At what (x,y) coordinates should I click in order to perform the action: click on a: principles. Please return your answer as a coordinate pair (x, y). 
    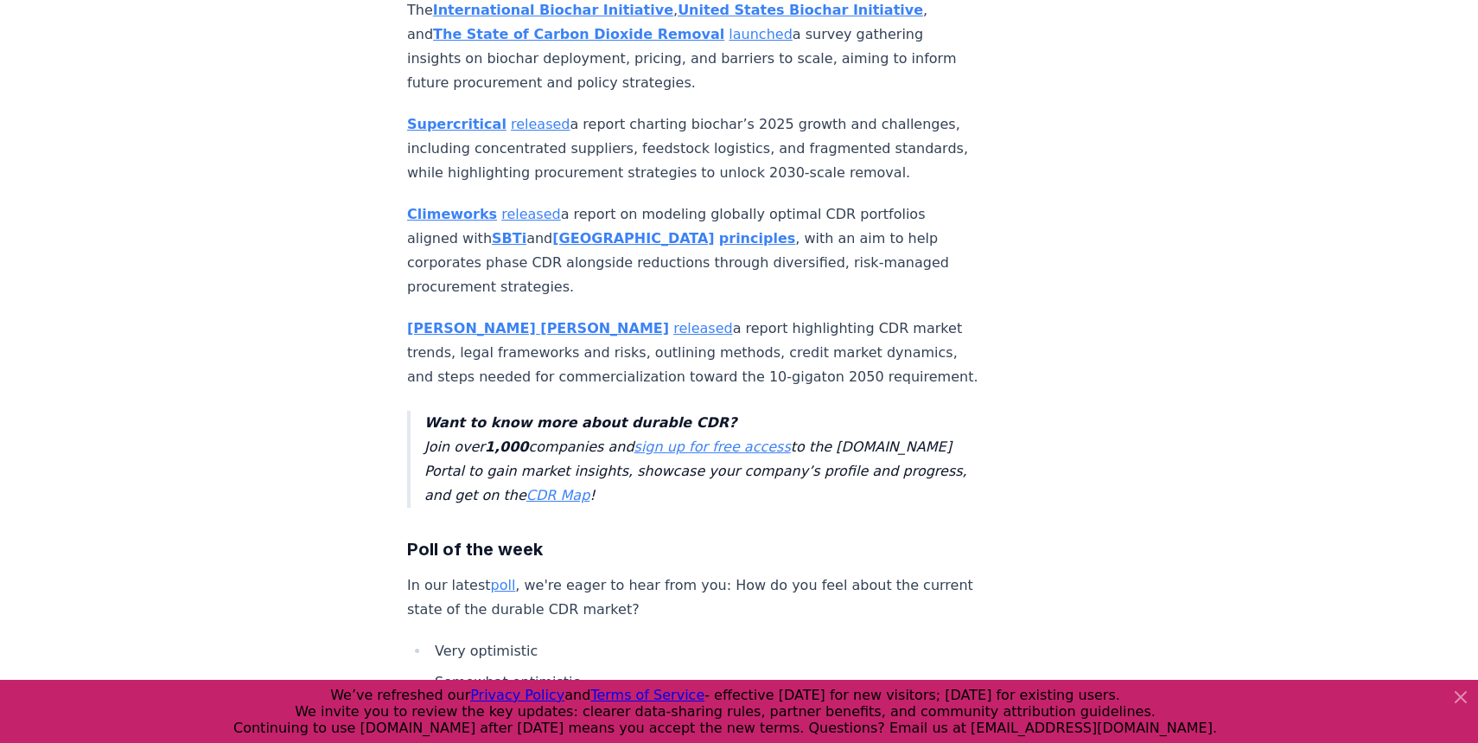
    Looking at the image, I should click on (757, 238).